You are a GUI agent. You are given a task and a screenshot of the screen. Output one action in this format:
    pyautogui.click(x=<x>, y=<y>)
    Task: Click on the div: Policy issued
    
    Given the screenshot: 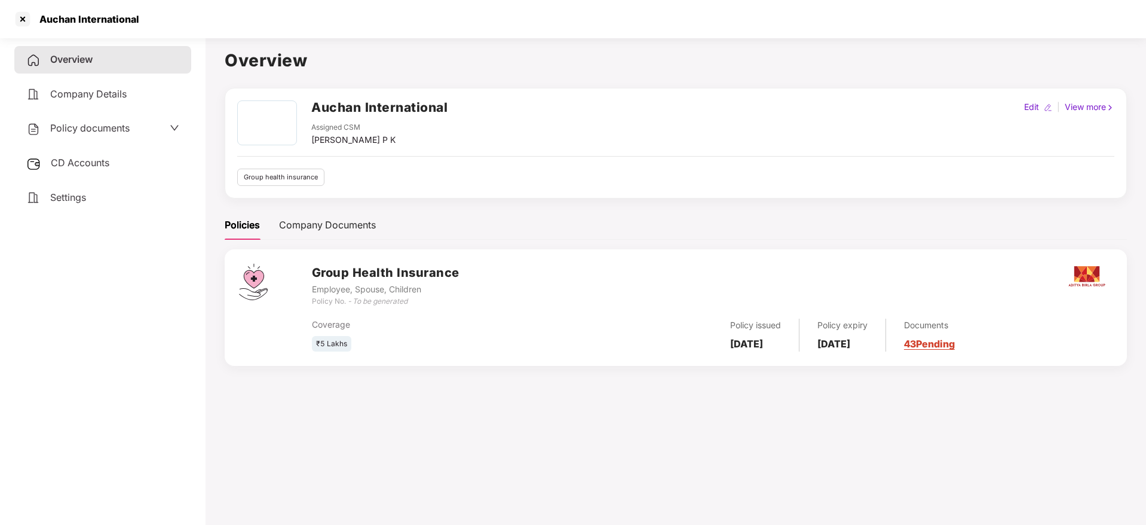 What is the action you would take?
    pyautogui.click(x=755, y=325)
    